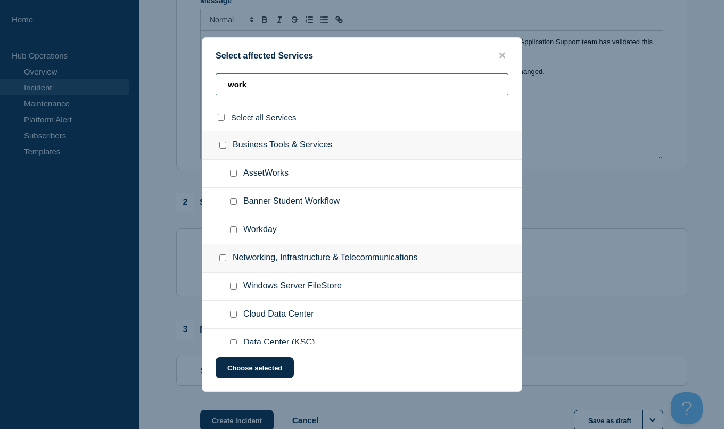 The width and height of the screenshot is (724, 429). I want to click on input: select all checkbox, so click(221, 117).